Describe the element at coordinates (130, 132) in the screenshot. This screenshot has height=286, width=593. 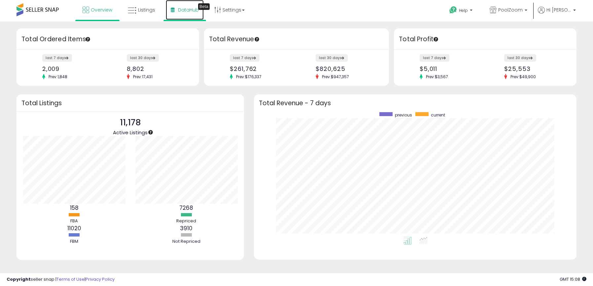
I see `span: Active Listings` at that location.